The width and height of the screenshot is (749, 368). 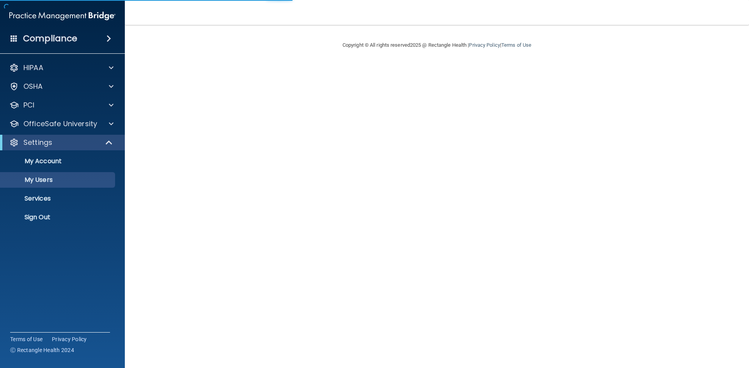 What do you see at coordinates (437, 45) in the screenshot?
I see `div: Copyright © All rights reserved 2025 @ Rectangle Health | |` at bounding box center [437, 45].